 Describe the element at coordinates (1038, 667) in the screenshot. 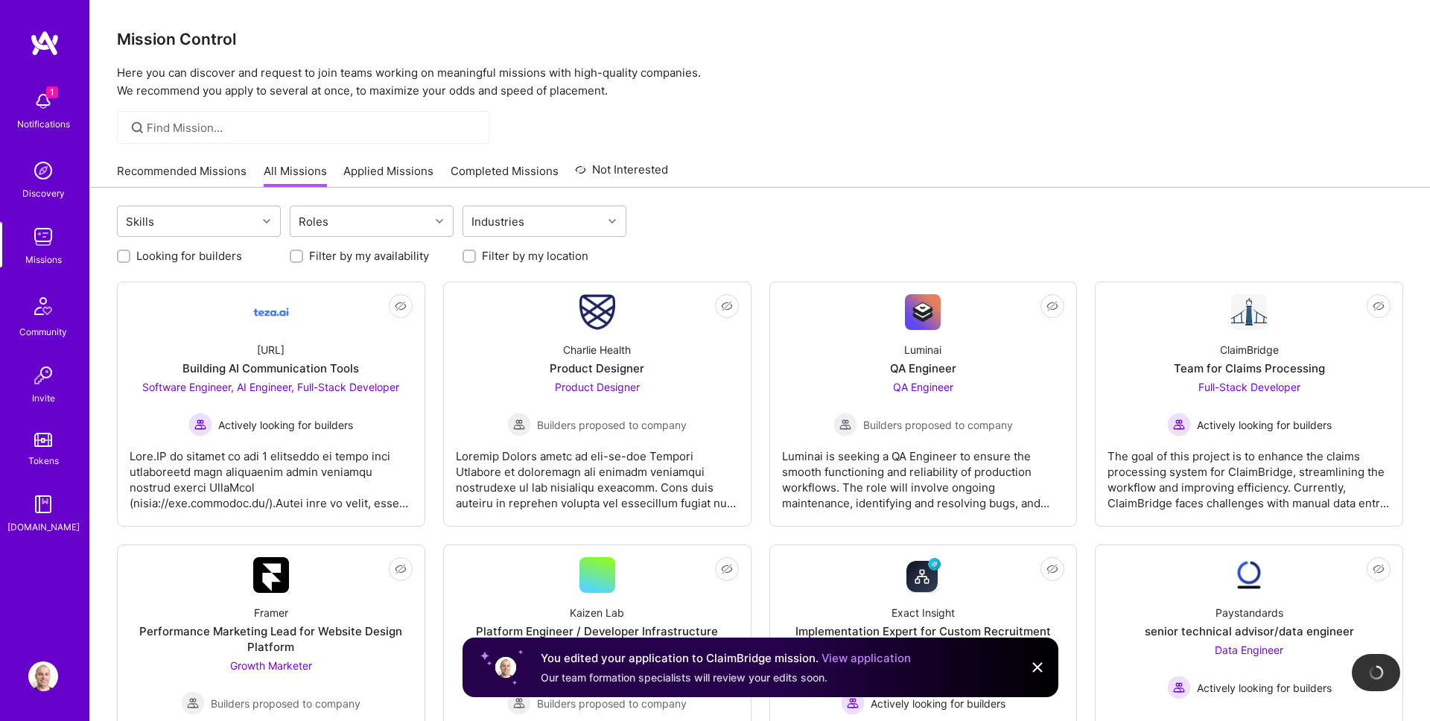

I see `img: Close` at that location.